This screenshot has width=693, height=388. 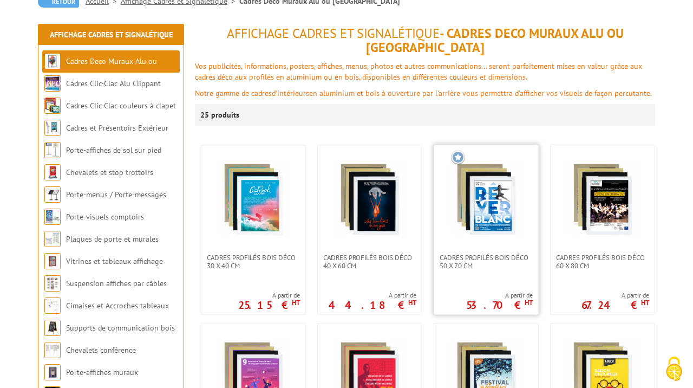 What do you see at coordinates (370, 262) in the screenshot?
I see `a: Cadres Profilés Bois Déco 40 x 60 cm` at bounding box center [370, 262].